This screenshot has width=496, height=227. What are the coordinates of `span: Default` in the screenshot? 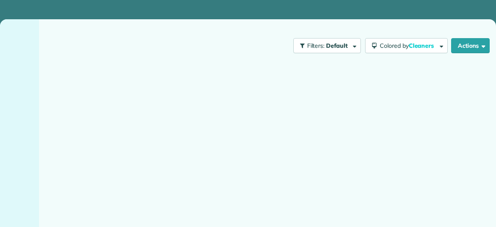 It's located at (337, 46).